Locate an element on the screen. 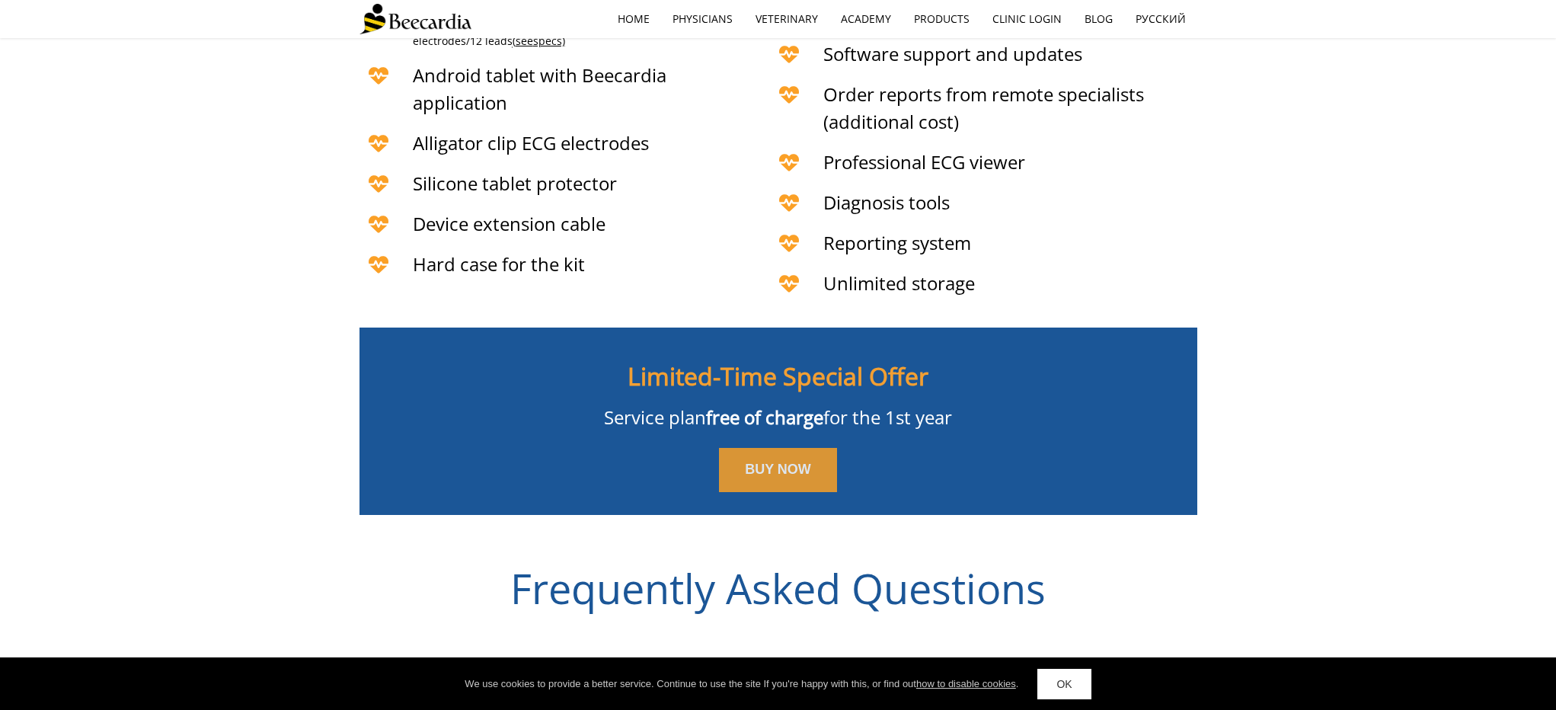 This screenshot has width=1556, height=710. img: Beecardia is located at coordinates (415, 19).